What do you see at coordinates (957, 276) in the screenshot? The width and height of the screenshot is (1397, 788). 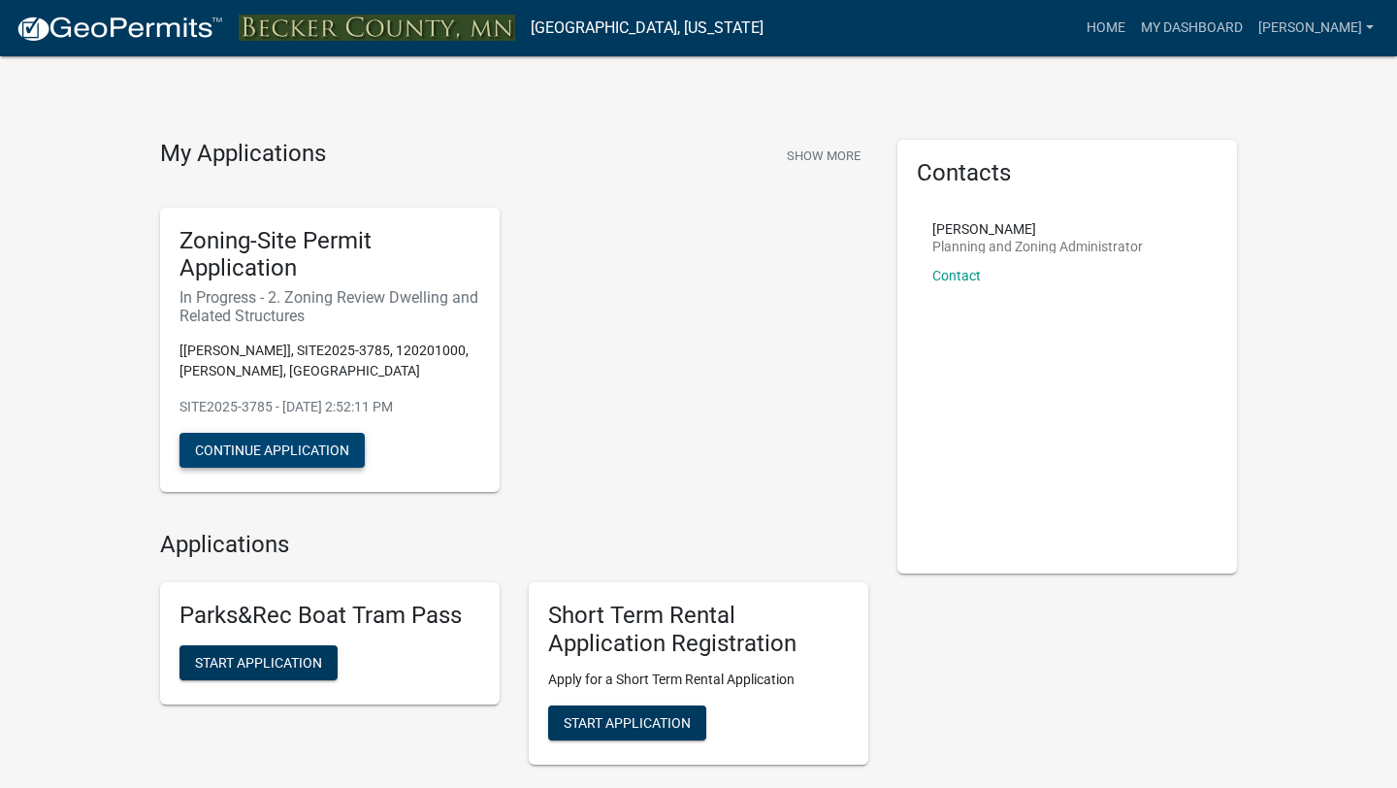 I see `a: Contact` at bounding box center [957, 276].